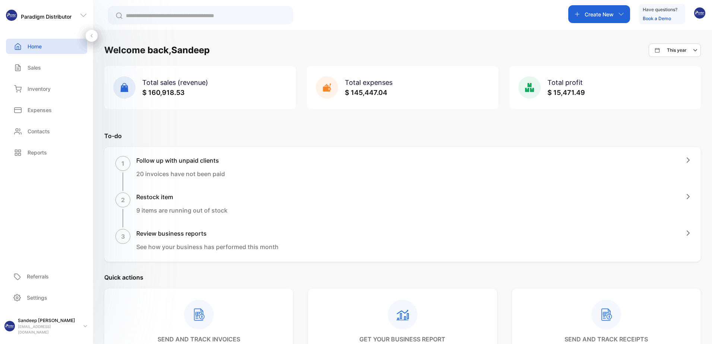 The height and width of the screenshot is (344, 712). I want to click on span: $ 15,471.49, so click(566, 92).